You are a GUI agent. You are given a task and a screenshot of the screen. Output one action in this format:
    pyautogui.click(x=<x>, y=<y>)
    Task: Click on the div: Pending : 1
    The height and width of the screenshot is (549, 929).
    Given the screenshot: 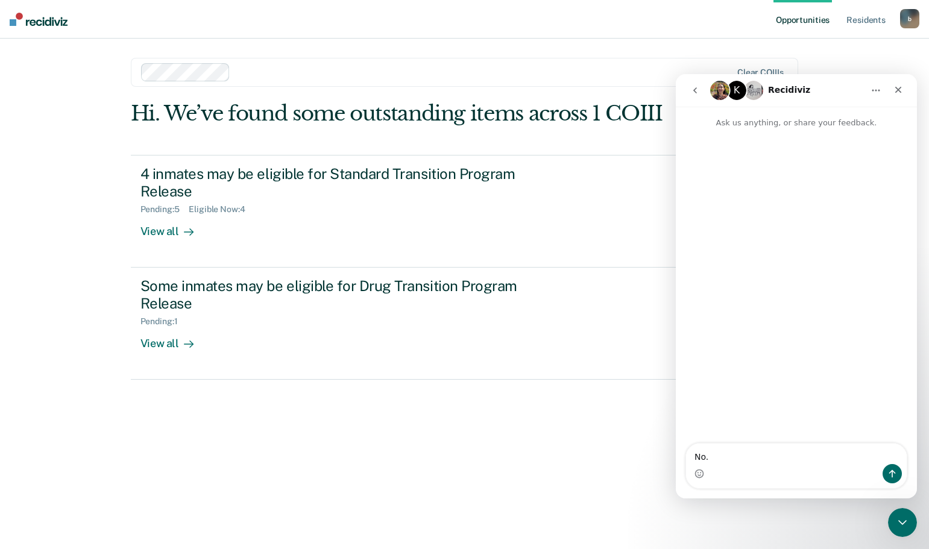 What is the action you would take?
    pyautogui.click(x=164, y=321)
    